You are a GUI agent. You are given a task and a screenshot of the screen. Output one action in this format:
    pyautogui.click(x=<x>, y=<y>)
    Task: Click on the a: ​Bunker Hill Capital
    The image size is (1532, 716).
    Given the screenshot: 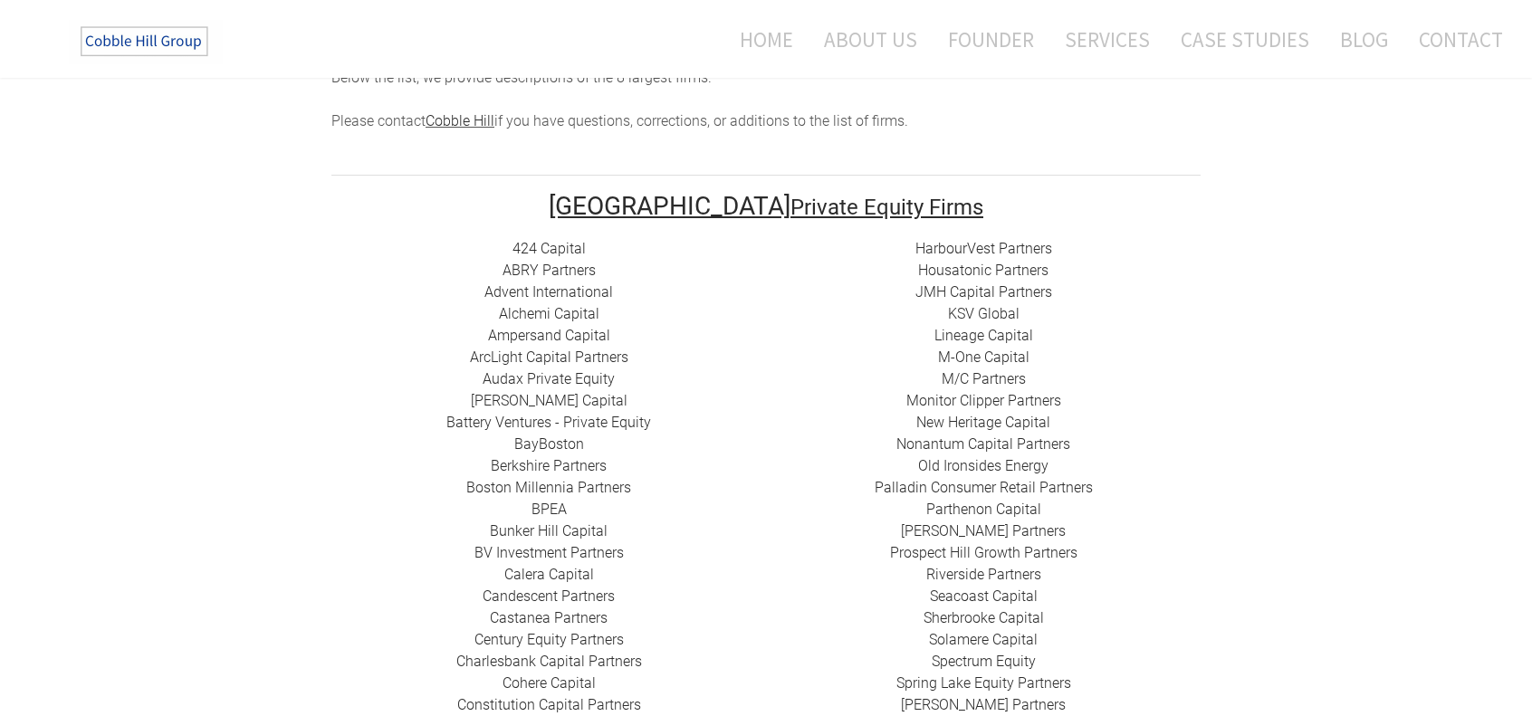 What is the action you would take?
    pyautogui.click(x=549, y=530)
    